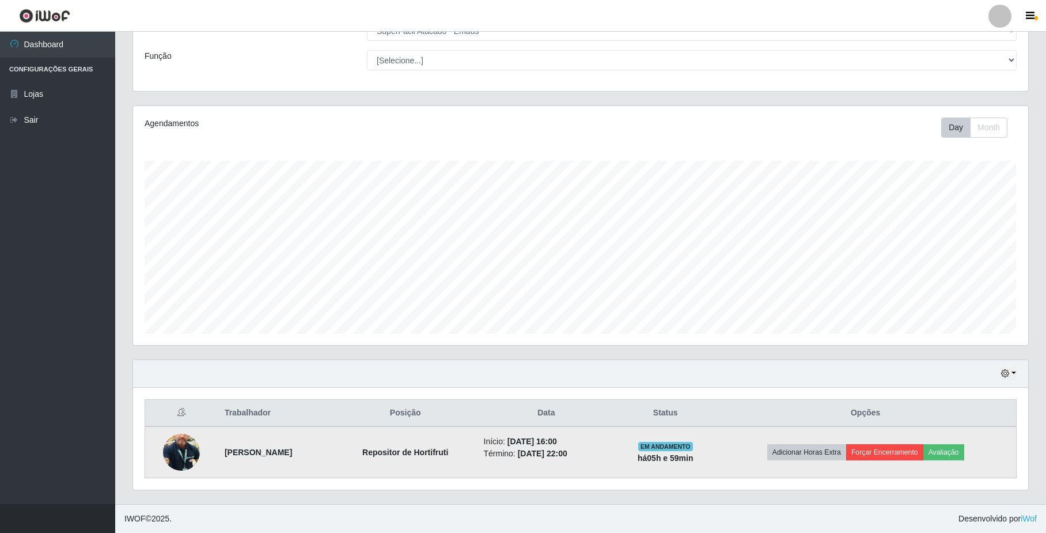  I want to click on li: Término:, so click(546, 453).